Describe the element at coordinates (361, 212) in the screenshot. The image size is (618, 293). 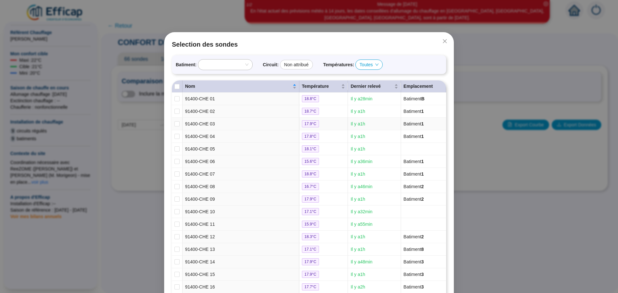
I see `span: Il y a 32 min` at that location.